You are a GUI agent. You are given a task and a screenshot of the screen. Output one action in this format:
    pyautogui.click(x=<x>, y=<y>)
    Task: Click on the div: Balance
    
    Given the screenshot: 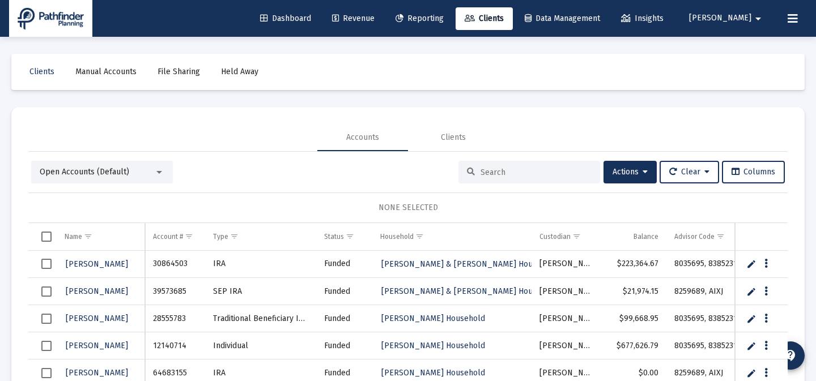 What is the action you would take?
    pyautogui.click(x=646, y=237)
    